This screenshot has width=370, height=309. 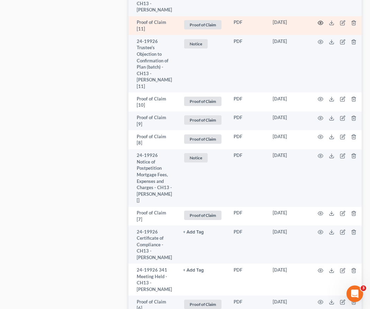 What do you see at coordinates (153, 102) in the screenshot?
I see `td: Proof of Claim [10]` at bounding box center [153, 102].